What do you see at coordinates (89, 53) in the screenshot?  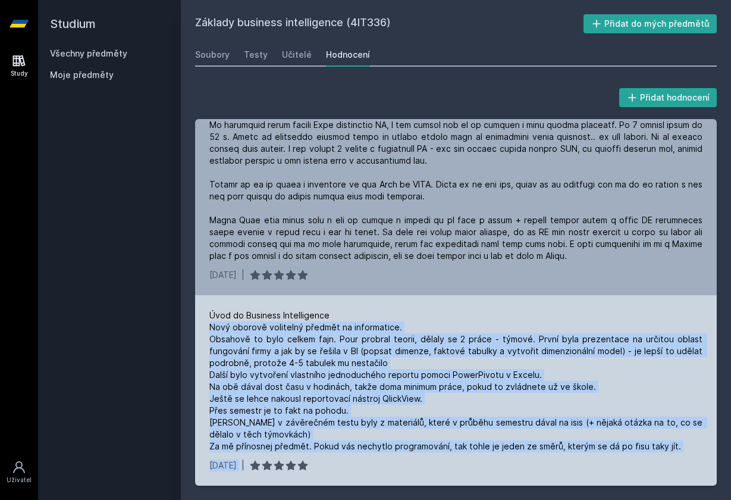 I see `a: Všechny předměty` at bounding box center [89, 53].